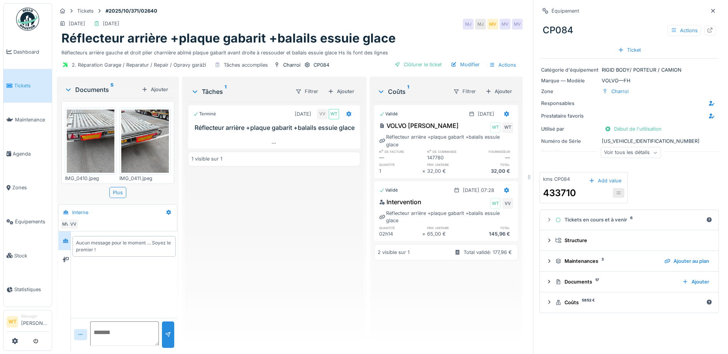  I want to click on div: Total validé: 177,96 €, so click(488, 252).